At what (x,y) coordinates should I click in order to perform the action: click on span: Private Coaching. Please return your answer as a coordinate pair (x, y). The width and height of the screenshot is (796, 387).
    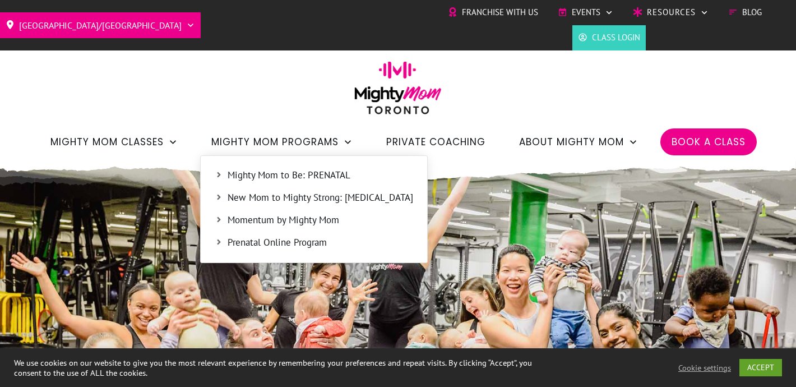
    Looking at the image, I should click on (436, 142).